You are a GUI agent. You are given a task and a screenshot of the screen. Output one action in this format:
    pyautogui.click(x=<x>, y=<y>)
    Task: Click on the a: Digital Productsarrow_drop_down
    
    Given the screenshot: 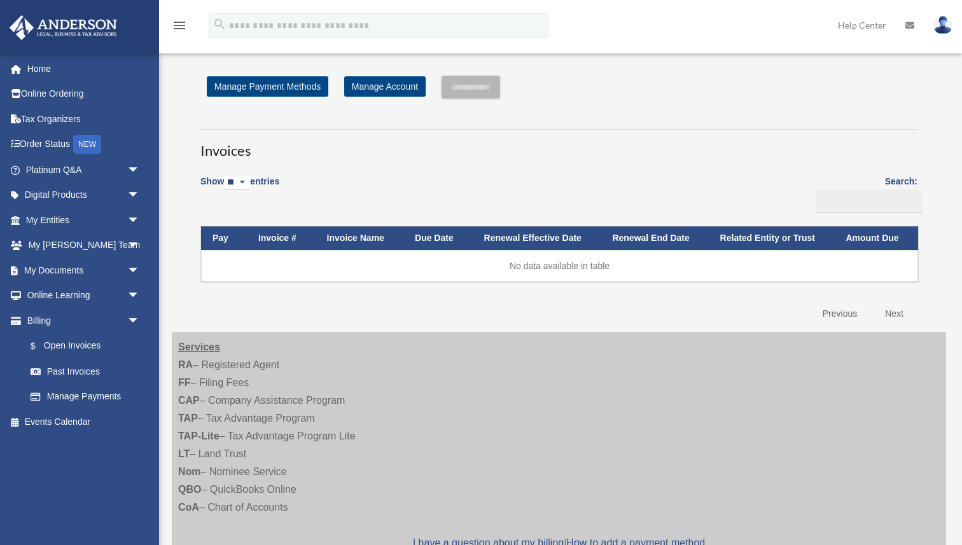 What is the action you would take?
    pyautogui.click(x=84, y=195)
    